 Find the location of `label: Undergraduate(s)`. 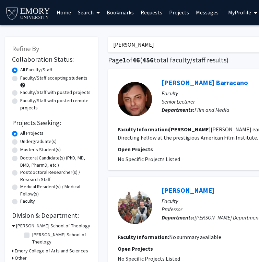

label: Undergraduate(s) is located at coordinates (38, 141).